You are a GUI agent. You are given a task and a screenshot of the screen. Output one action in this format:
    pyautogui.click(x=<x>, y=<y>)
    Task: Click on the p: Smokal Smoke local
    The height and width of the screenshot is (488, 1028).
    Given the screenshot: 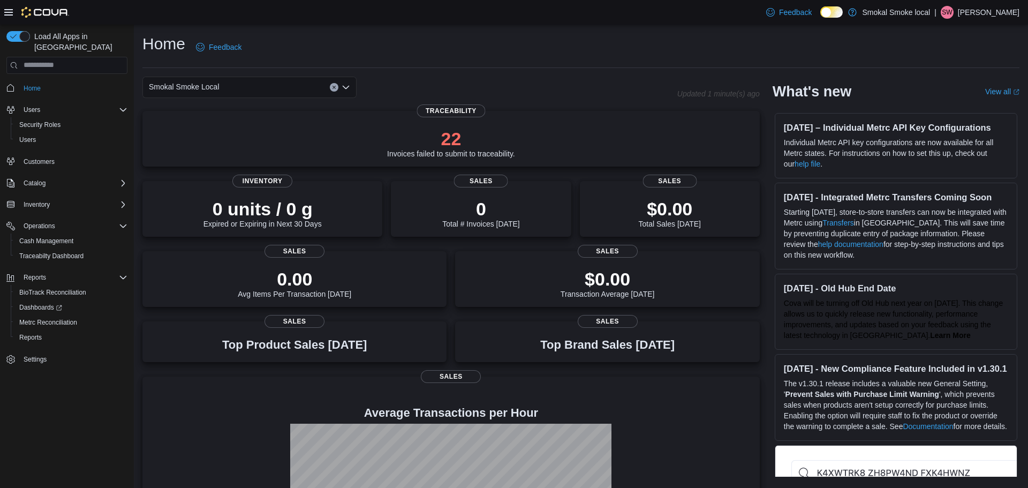 What is the action you would take?
    pyautogui.click(x=896, y=12)
    